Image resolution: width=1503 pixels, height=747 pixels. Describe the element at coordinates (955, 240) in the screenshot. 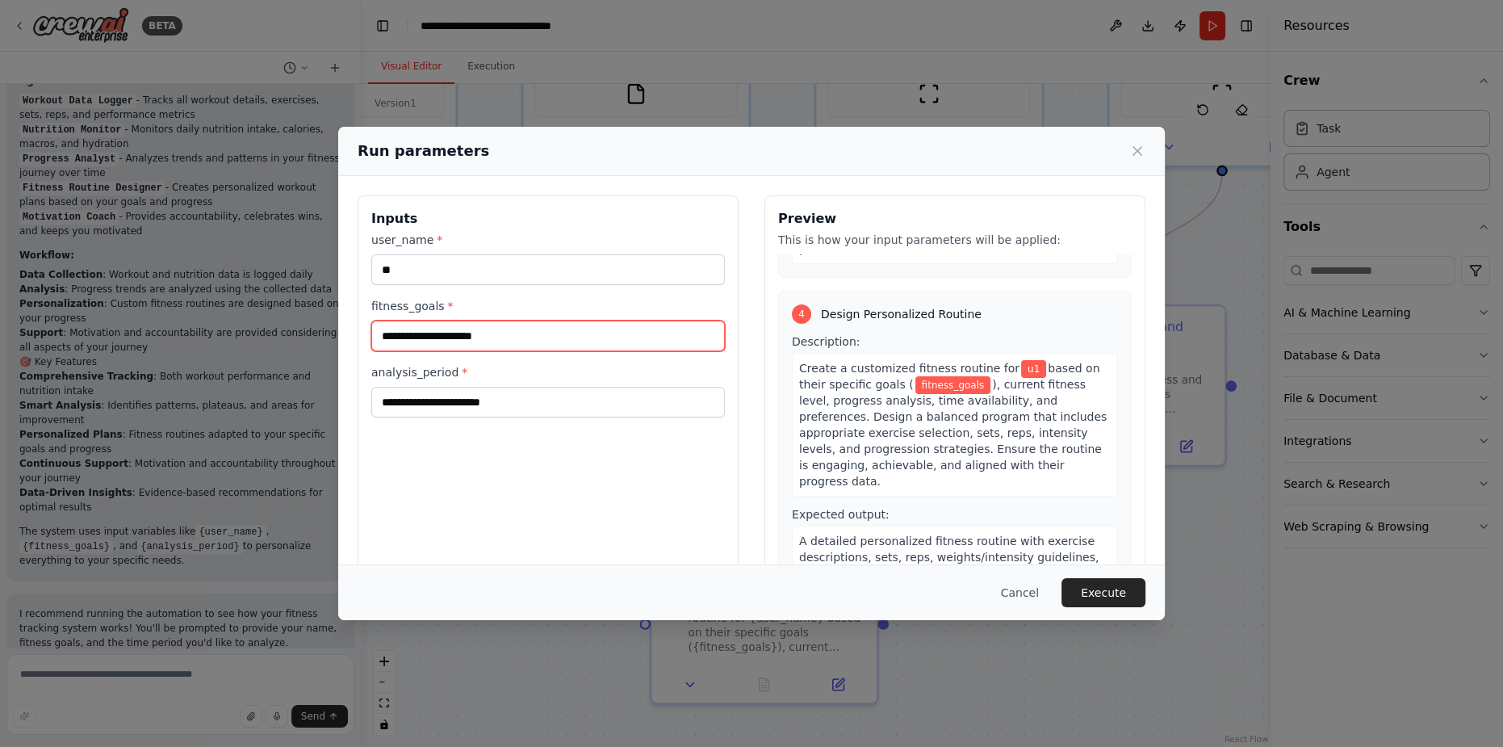

I see `p: This is how your input parameters will be applied:` at that location.